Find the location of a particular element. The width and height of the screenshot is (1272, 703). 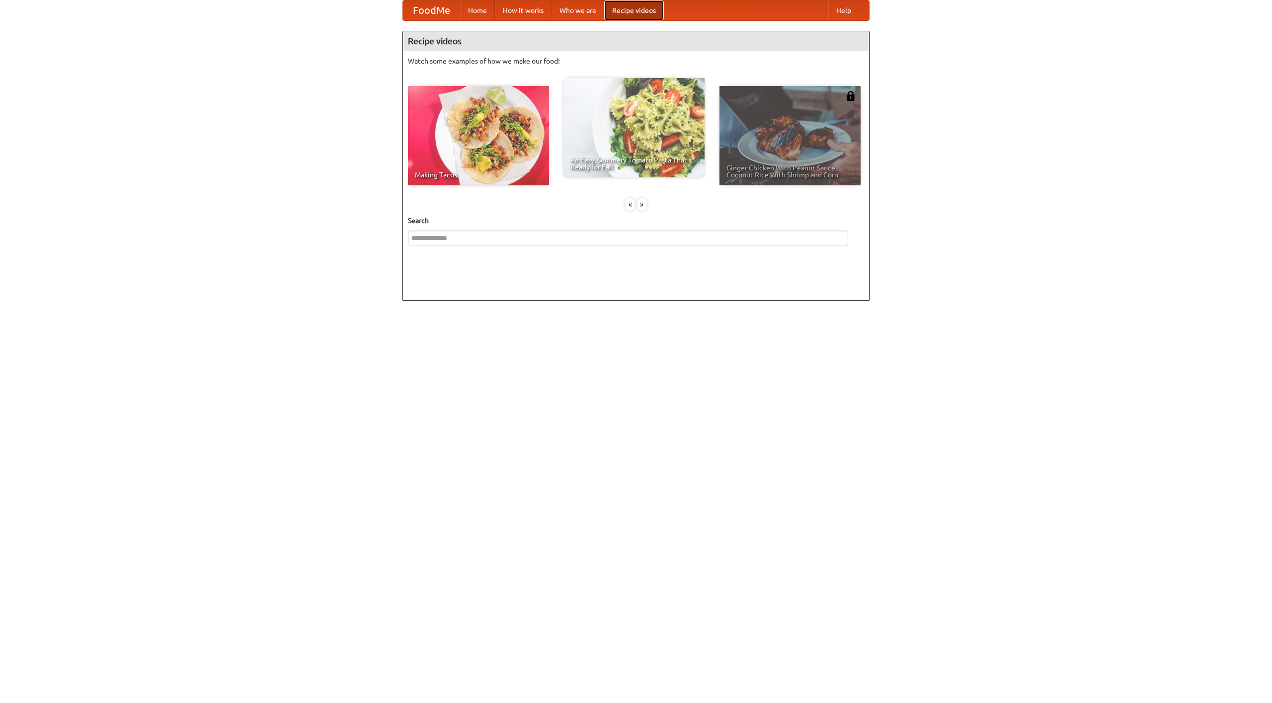

p: Watch some examples of how we make our food! is located at coordinates (636, 61).